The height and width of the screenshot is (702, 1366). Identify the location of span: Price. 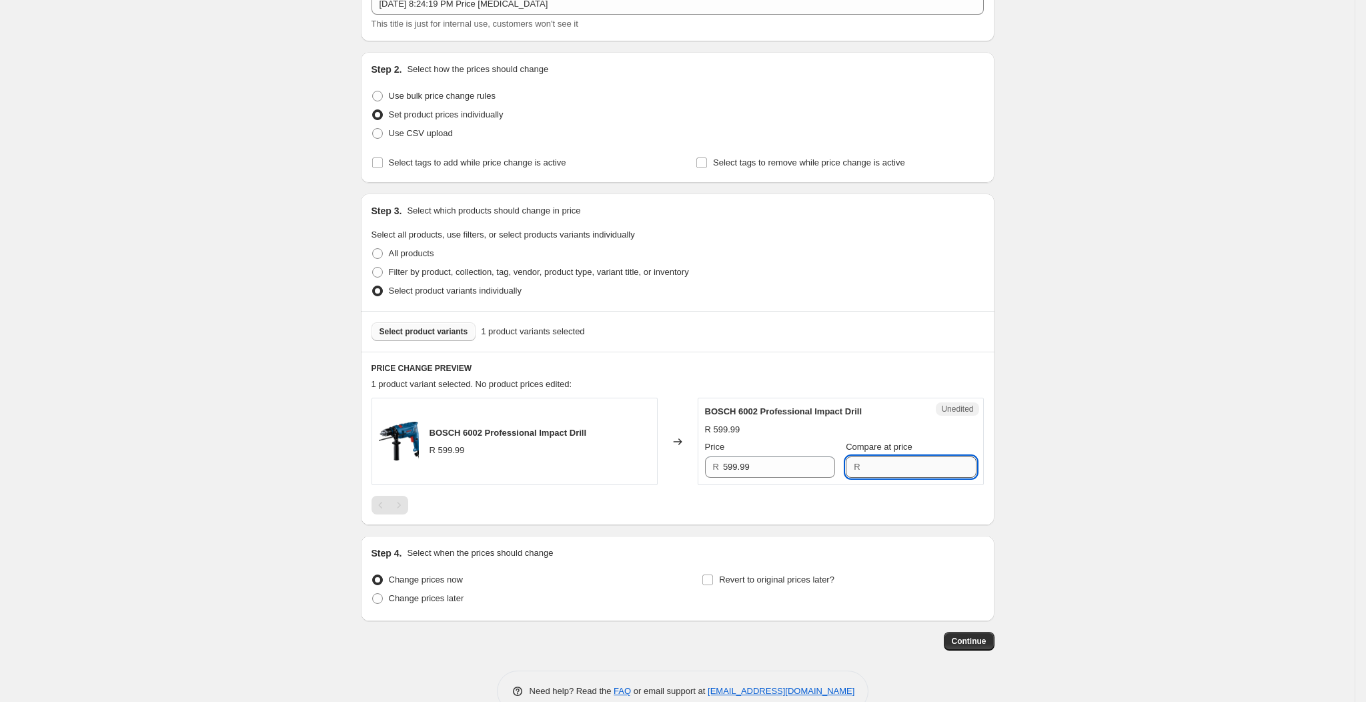
(715, 446).